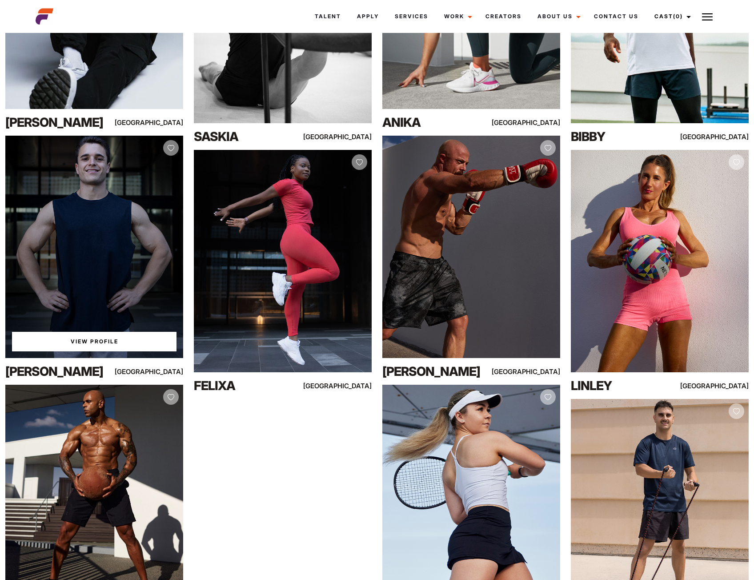 The image size is (754, 580). I want to click on a: Creators, so click(503, 16).